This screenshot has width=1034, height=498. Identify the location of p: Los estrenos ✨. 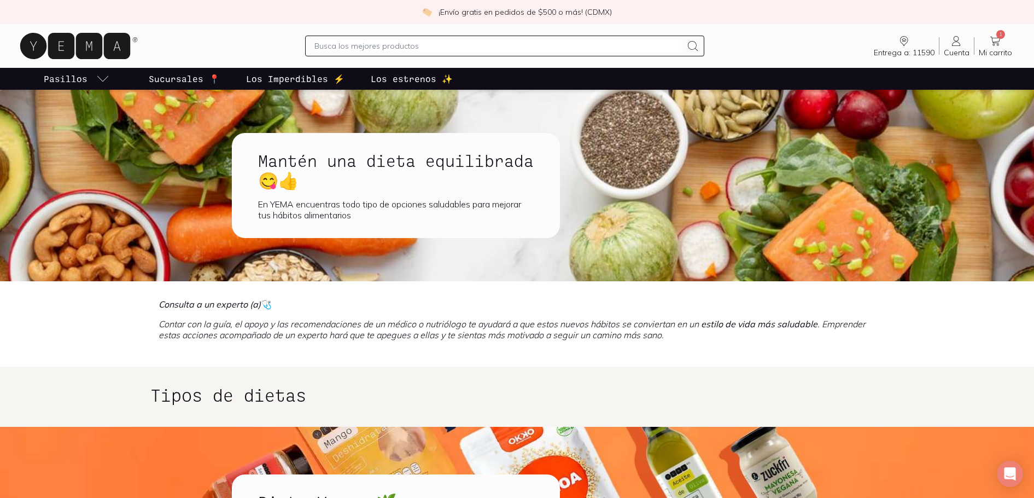
(412, 79).